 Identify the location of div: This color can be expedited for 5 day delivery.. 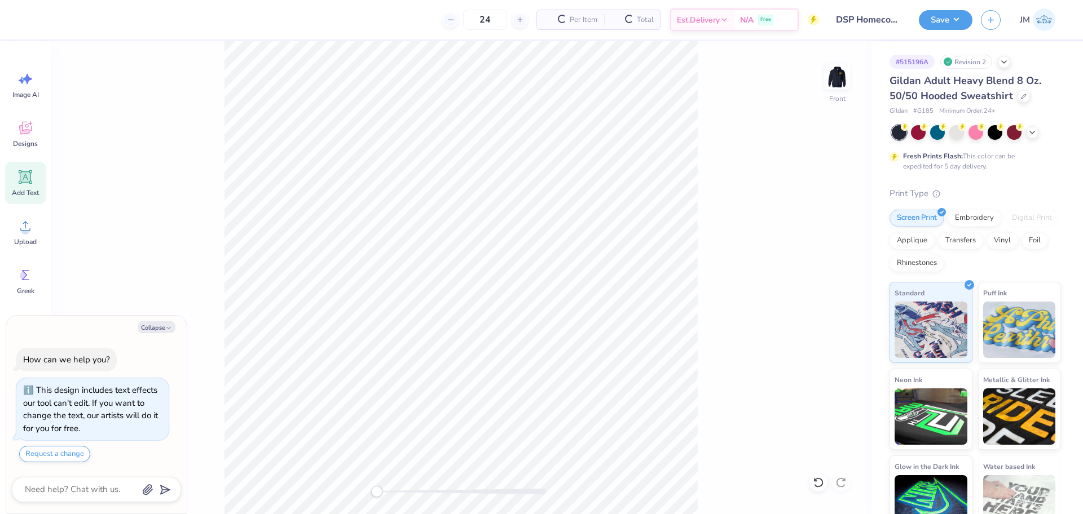
(972, 161).